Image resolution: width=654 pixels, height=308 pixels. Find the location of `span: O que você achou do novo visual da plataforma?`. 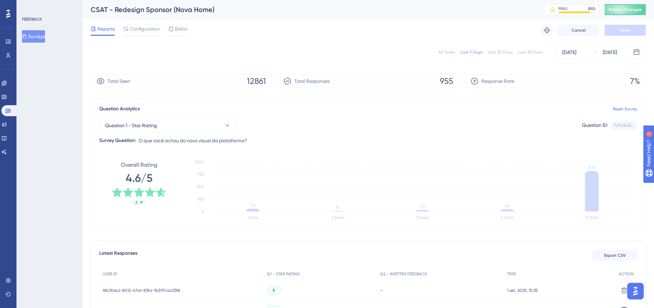

span: O que você achou do novo visual da plataforma? is located at coordinates (193, 140).